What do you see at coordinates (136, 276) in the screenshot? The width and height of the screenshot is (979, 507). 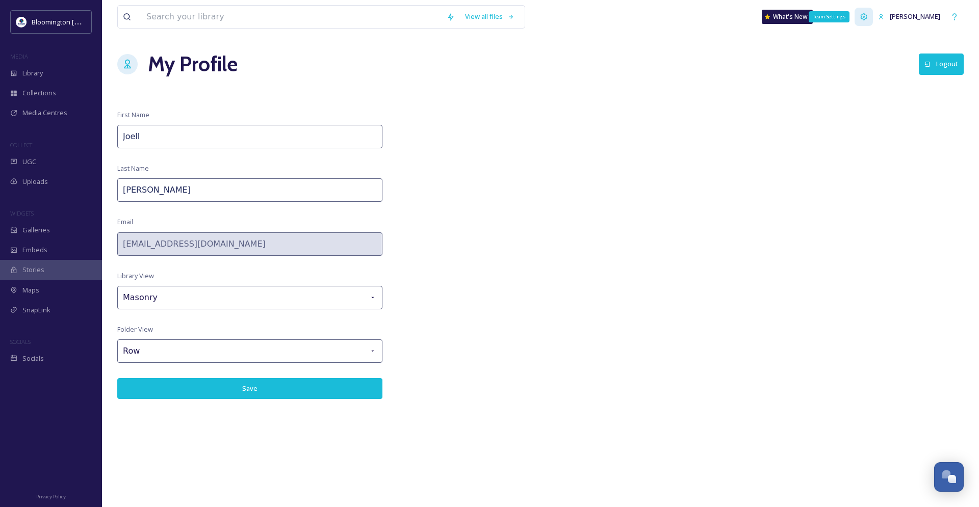 I see `span: Library View` at bounding box center [136, 276].